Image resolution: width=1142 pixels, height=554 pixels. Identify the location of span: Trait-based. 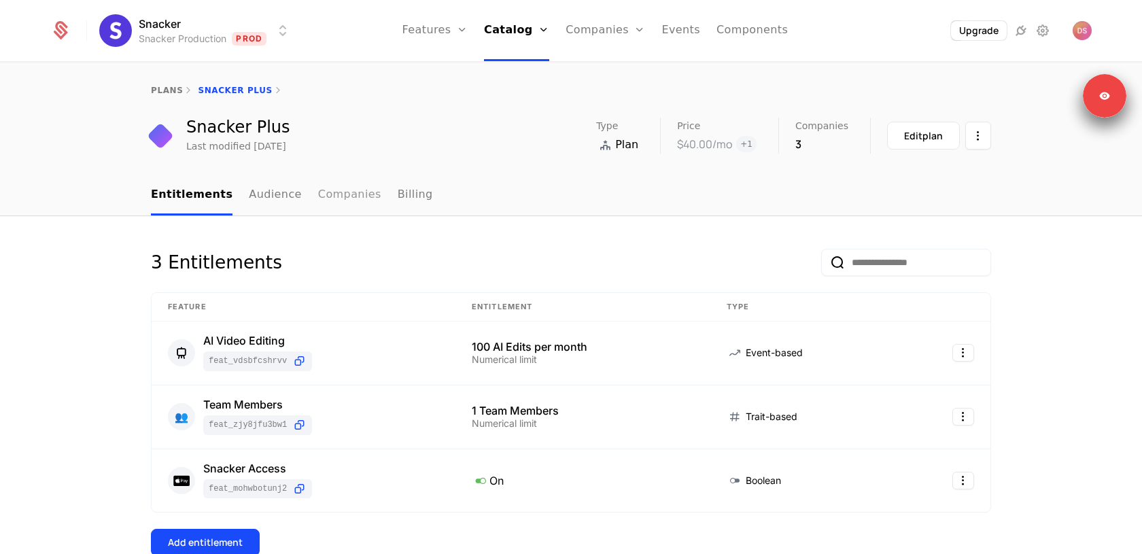
(772, 417).